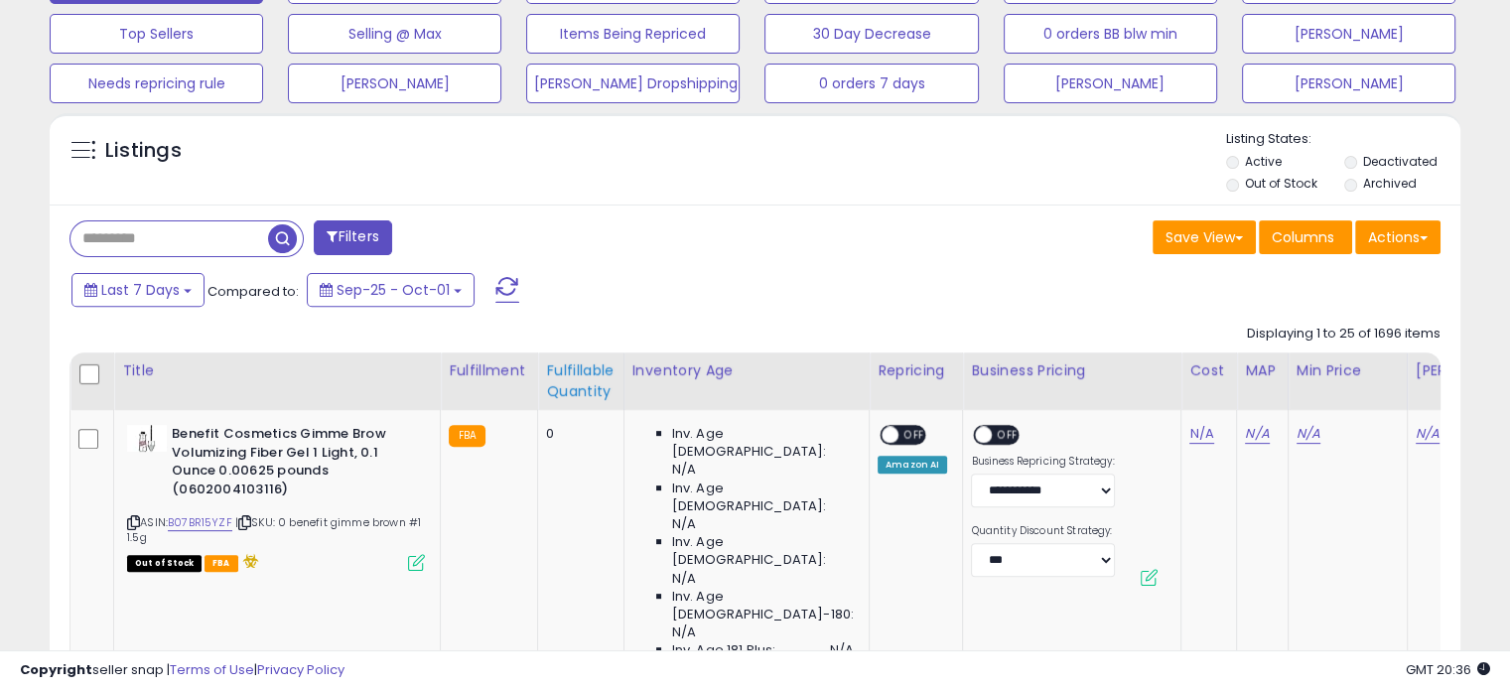 Image resolution: width=1510 pixels, height=690 pixels. What do you see at coordinates (277, 370) in the screenshot?
I see `div: Title` at bounding box center [277, 370].